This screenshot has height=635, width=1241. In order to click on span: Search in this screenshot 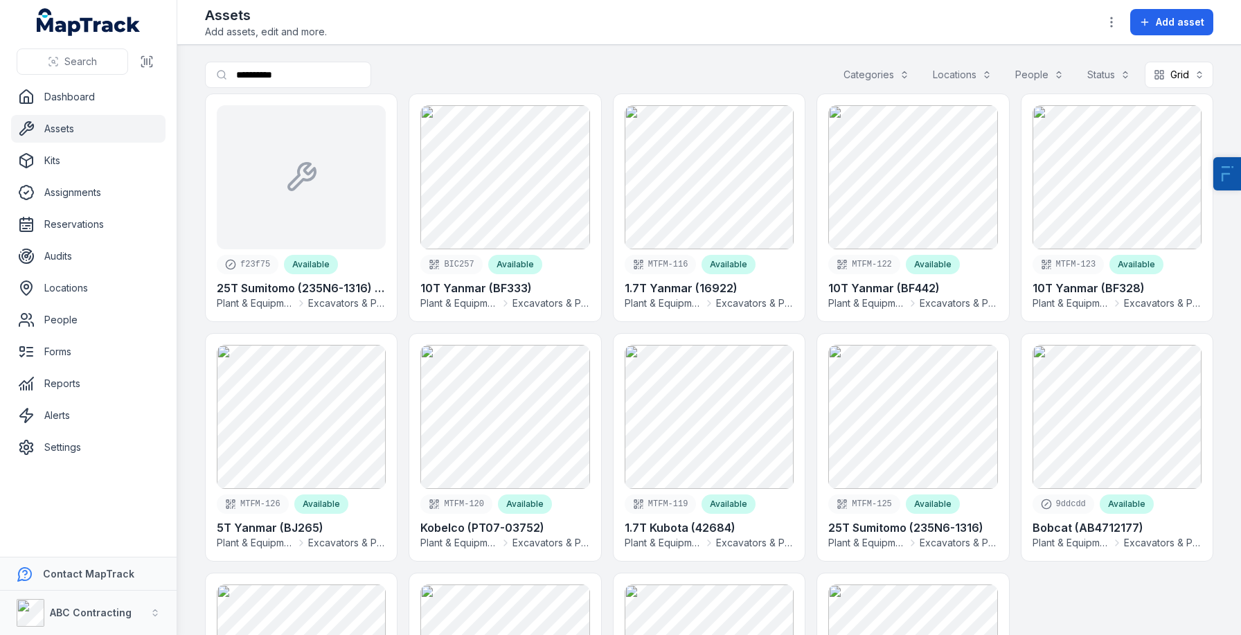, I will do `click(80, 62)`.